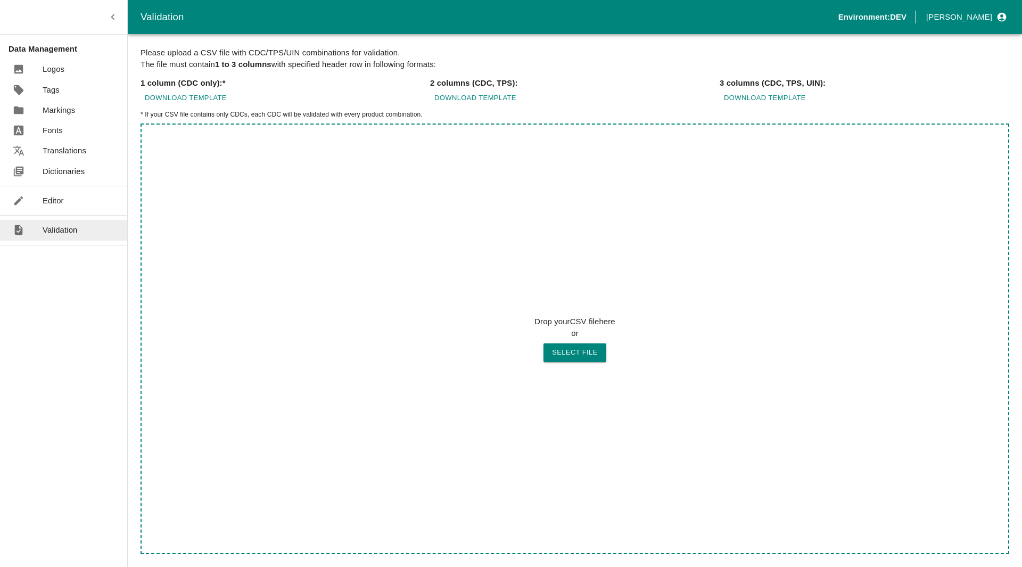 This screenshot has width=1022, height=567. I want to click on p: Data Management, so click(68, 49).